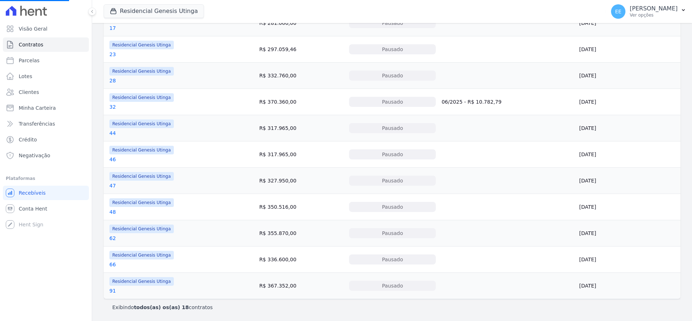  Describe the element at coordinates (37, 124) in the screenshot. I see `span: Transferências` at that location.